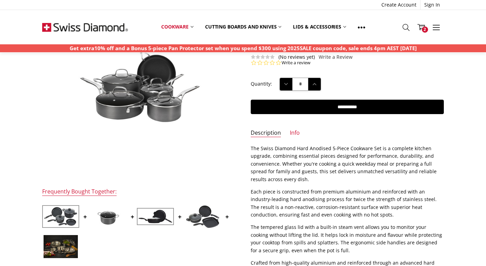  What do you see at coordinates (61, 216) in the screenshot?
I see `img: XD NonStick 6 Piece Set: 20cm & 24cm FRY PANS, 18cm SAUCEPAN w/lid, 24x11cm CASSEROLE w/lid` at bounding box center [61, 216].